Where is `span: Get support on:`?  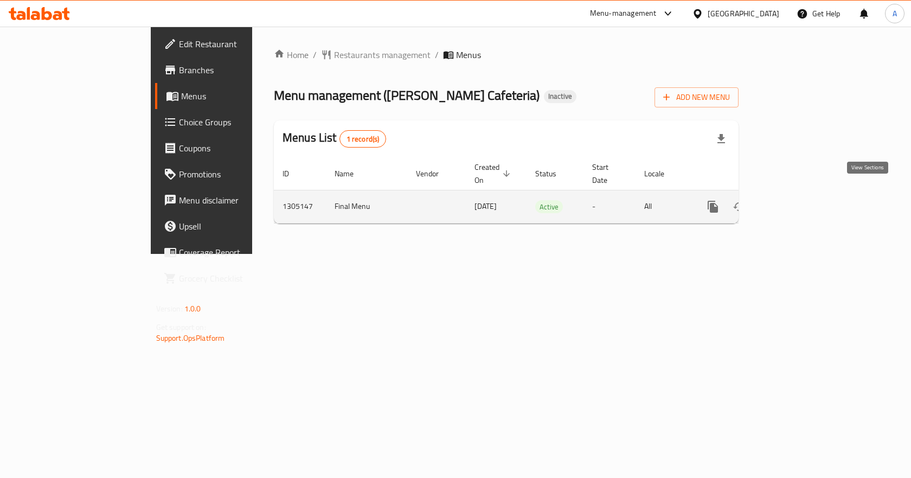 span: Get support on: is located at coordinates (181, 327).